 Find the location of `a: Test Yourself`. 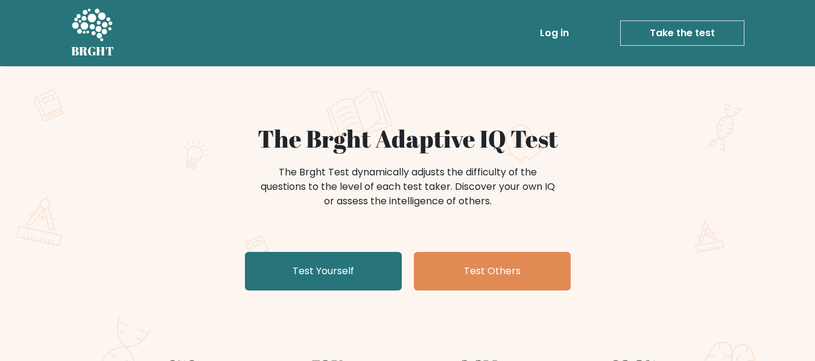

a: Test Yourself is located at coordinates (323, 271).